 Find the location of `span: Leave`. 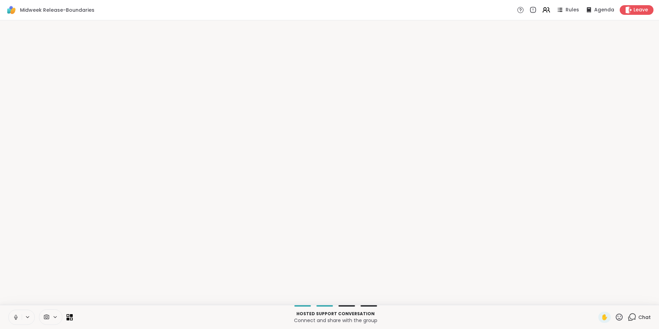

span: Leave is located at coordinates (641, 10).